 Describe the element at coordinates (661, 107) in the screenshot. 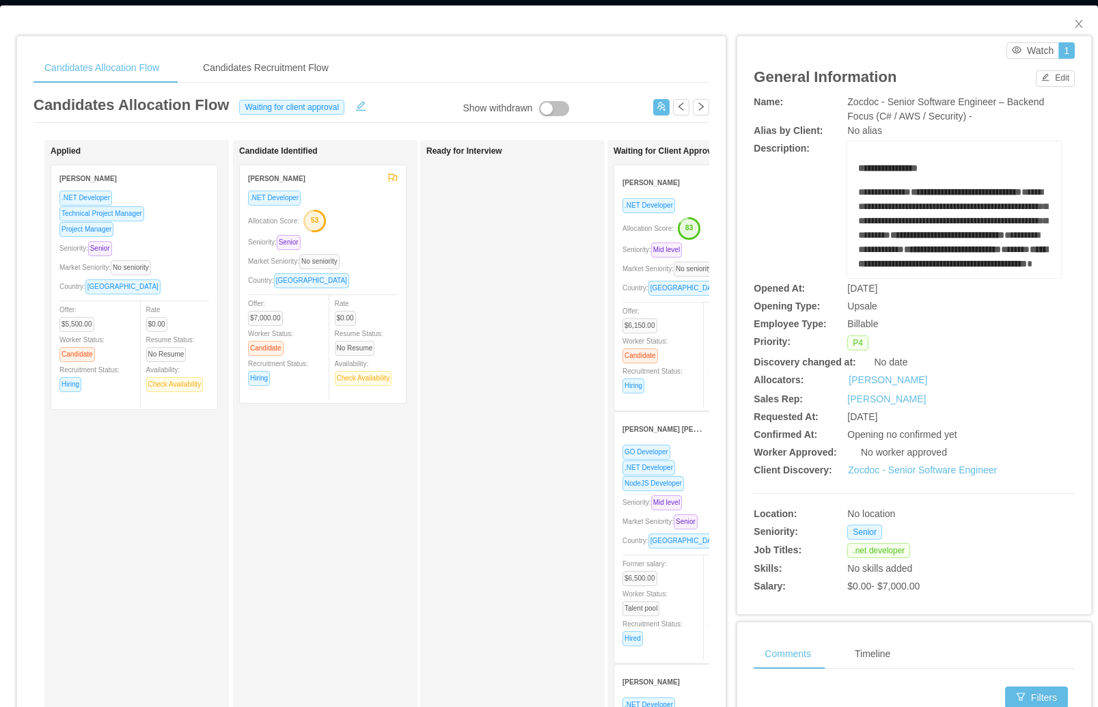

I see `button: icon: usergroup-add` at that location.